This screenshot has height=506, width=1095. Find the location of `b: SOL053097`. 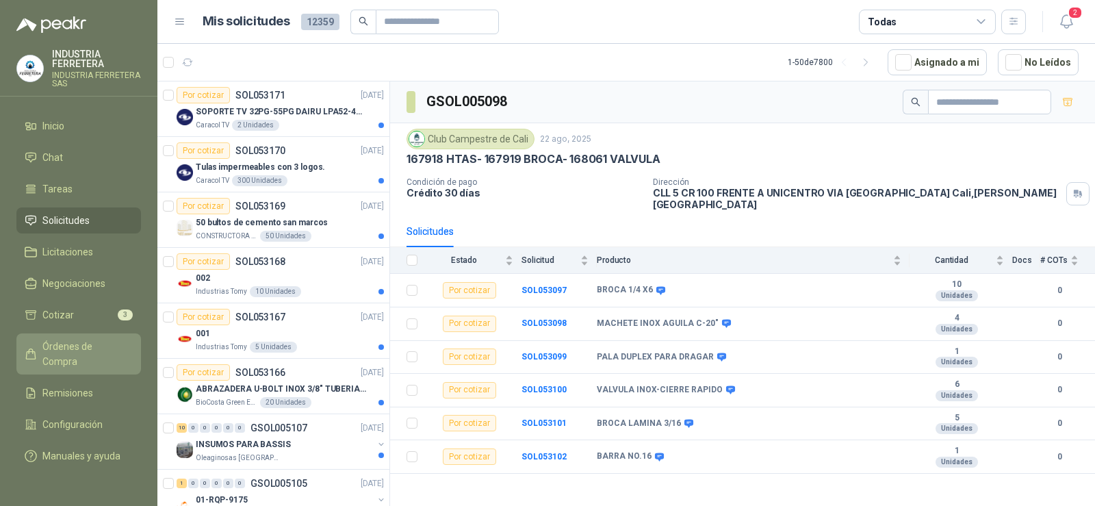

b: SOL053097 is located at coordinates (544, 290).